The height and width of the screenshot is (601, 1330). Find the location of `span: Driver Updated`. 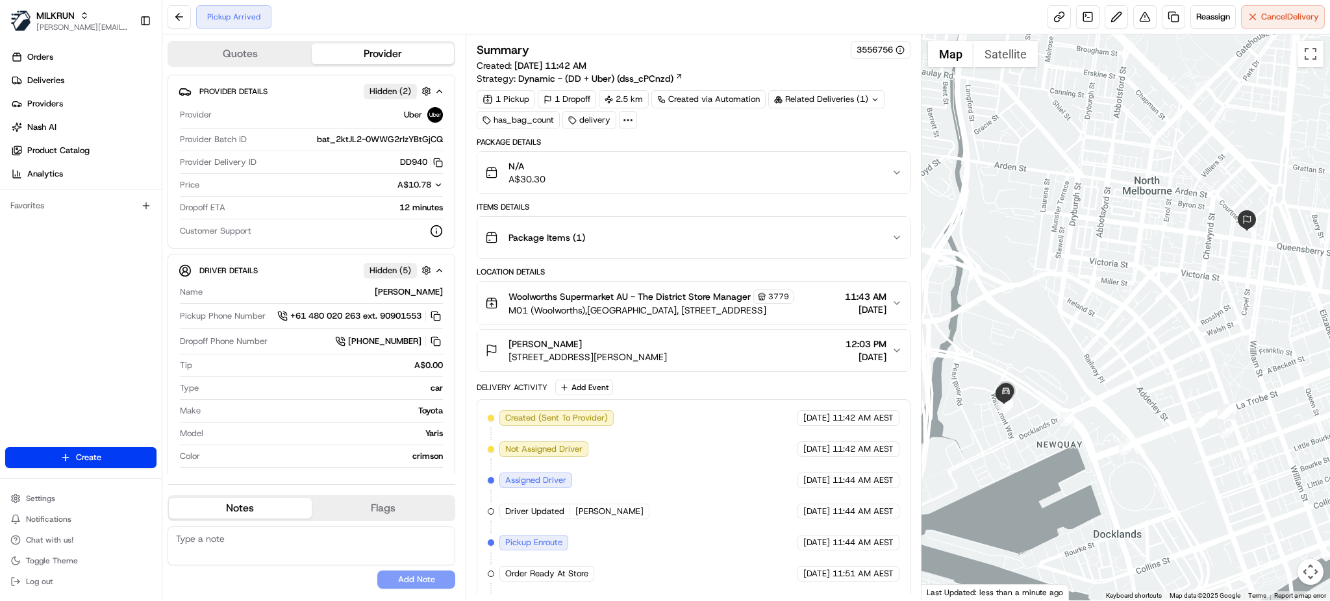

span: Driver Updated is located at coordinates (534, 512).